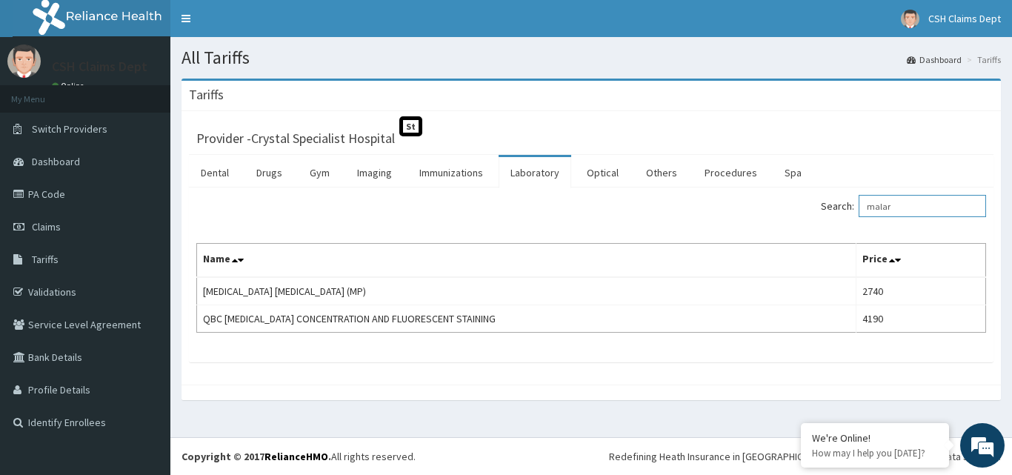  What do you see at coordinates (793, 173) in the screenshot?
I see `a: Spa` at bounding box center [793, 173].